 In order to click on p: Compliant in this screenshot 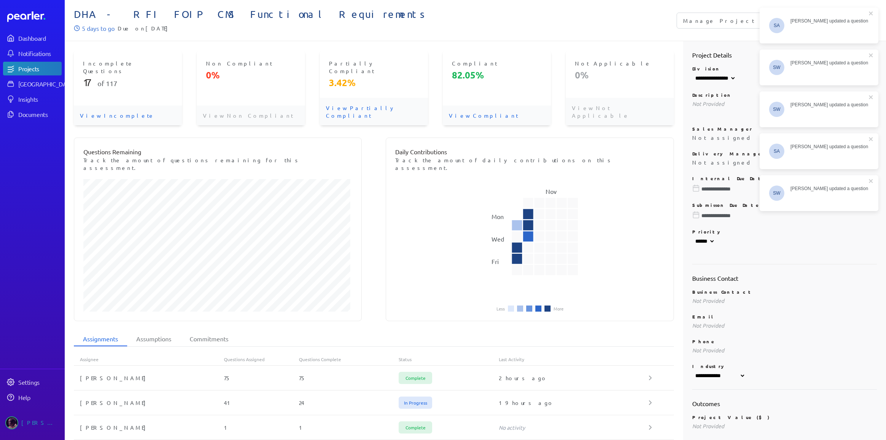, I will do `click(497, 63)`.